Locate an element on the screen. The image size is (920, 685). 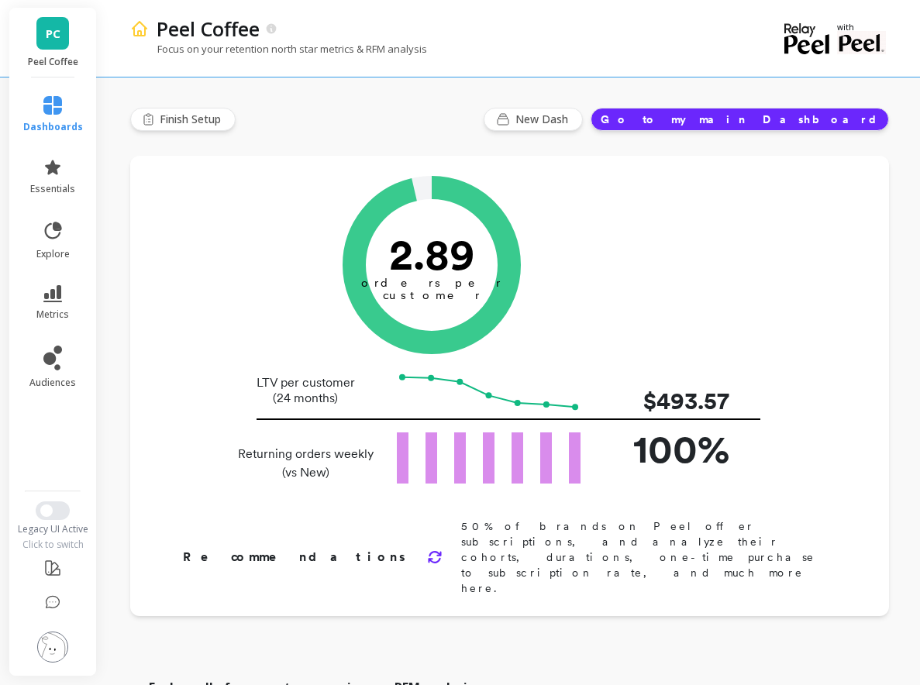
span: essentials is located at coordinates (53, 189).